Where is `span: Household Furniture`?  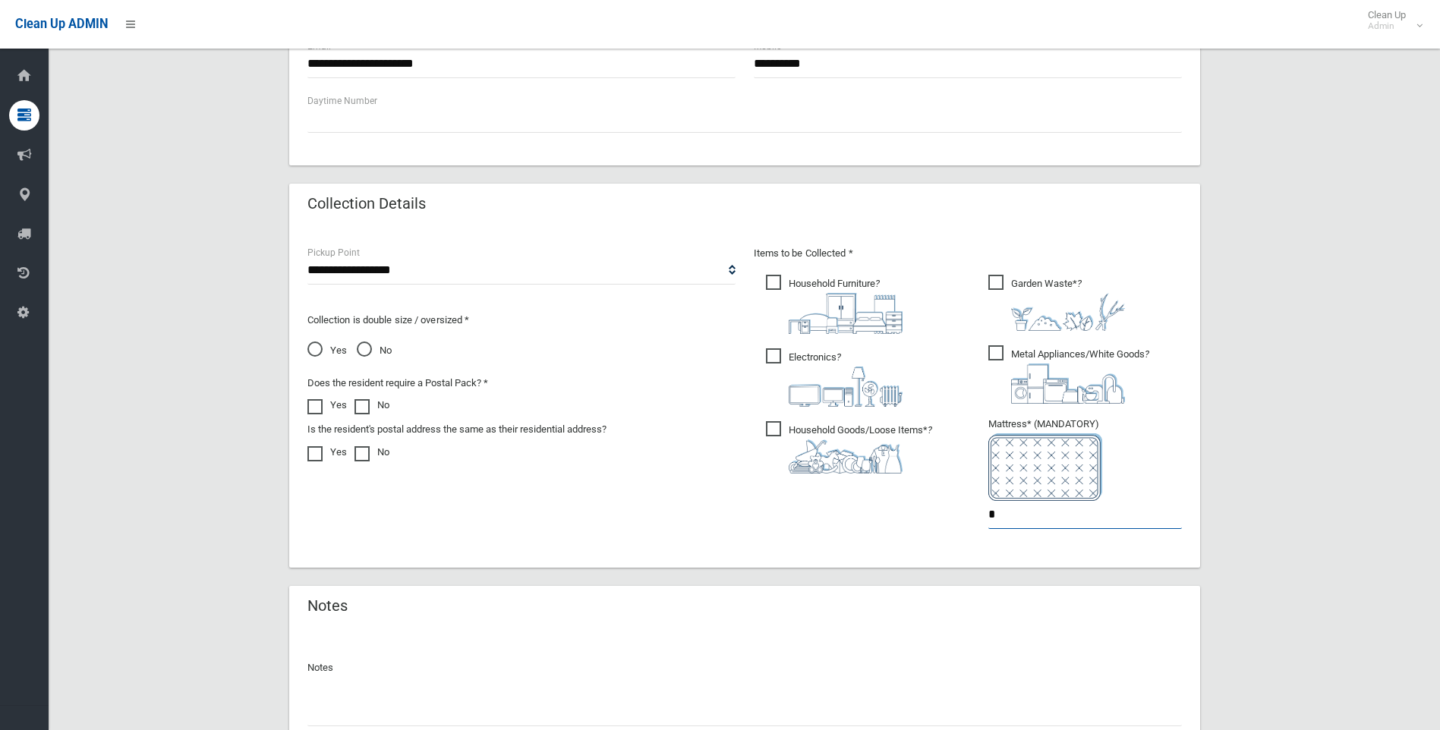
span: Household Furniture is located at coordinates (834, 304).